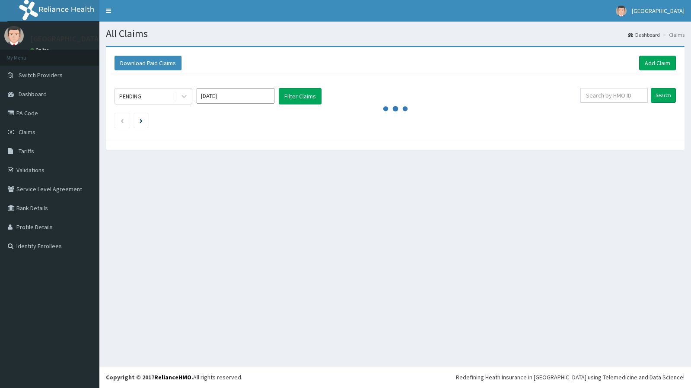 Image resolution: width=691 pixels, height=388 pixels. Describe the element at coordinates (672, 35) in the screenshot. I see `li: Claims` at that location.